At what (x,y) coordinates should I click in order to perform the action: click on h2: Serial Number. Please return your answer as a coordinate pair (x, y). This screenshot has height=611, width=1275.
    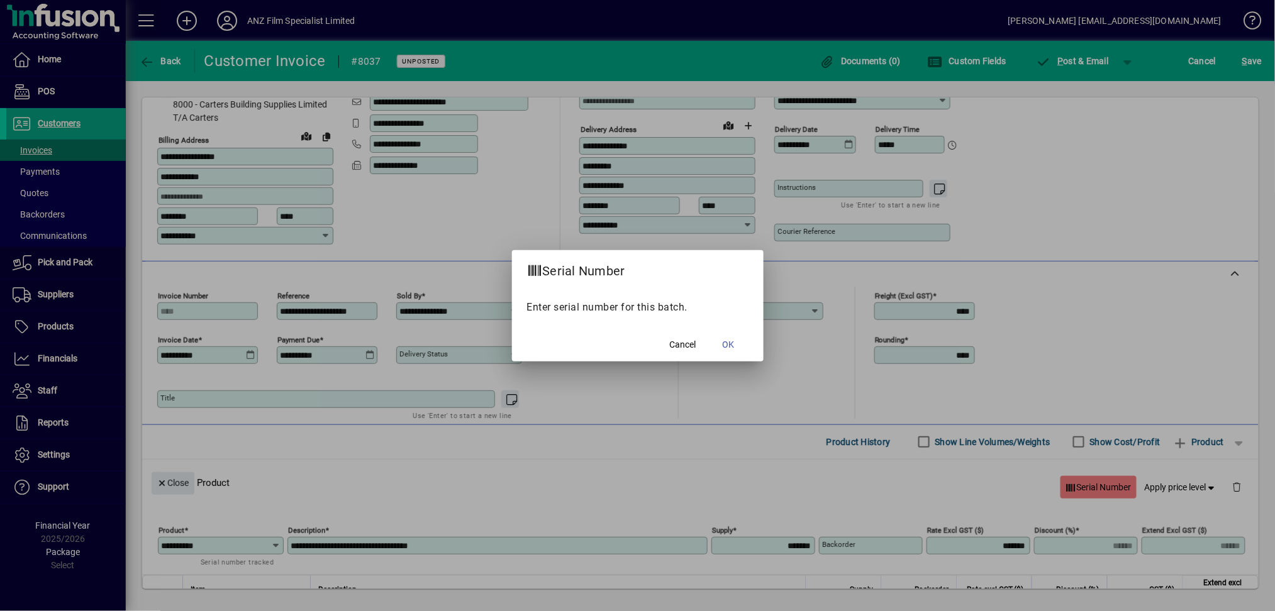
    Looking at the image, I should click on (576, 269).